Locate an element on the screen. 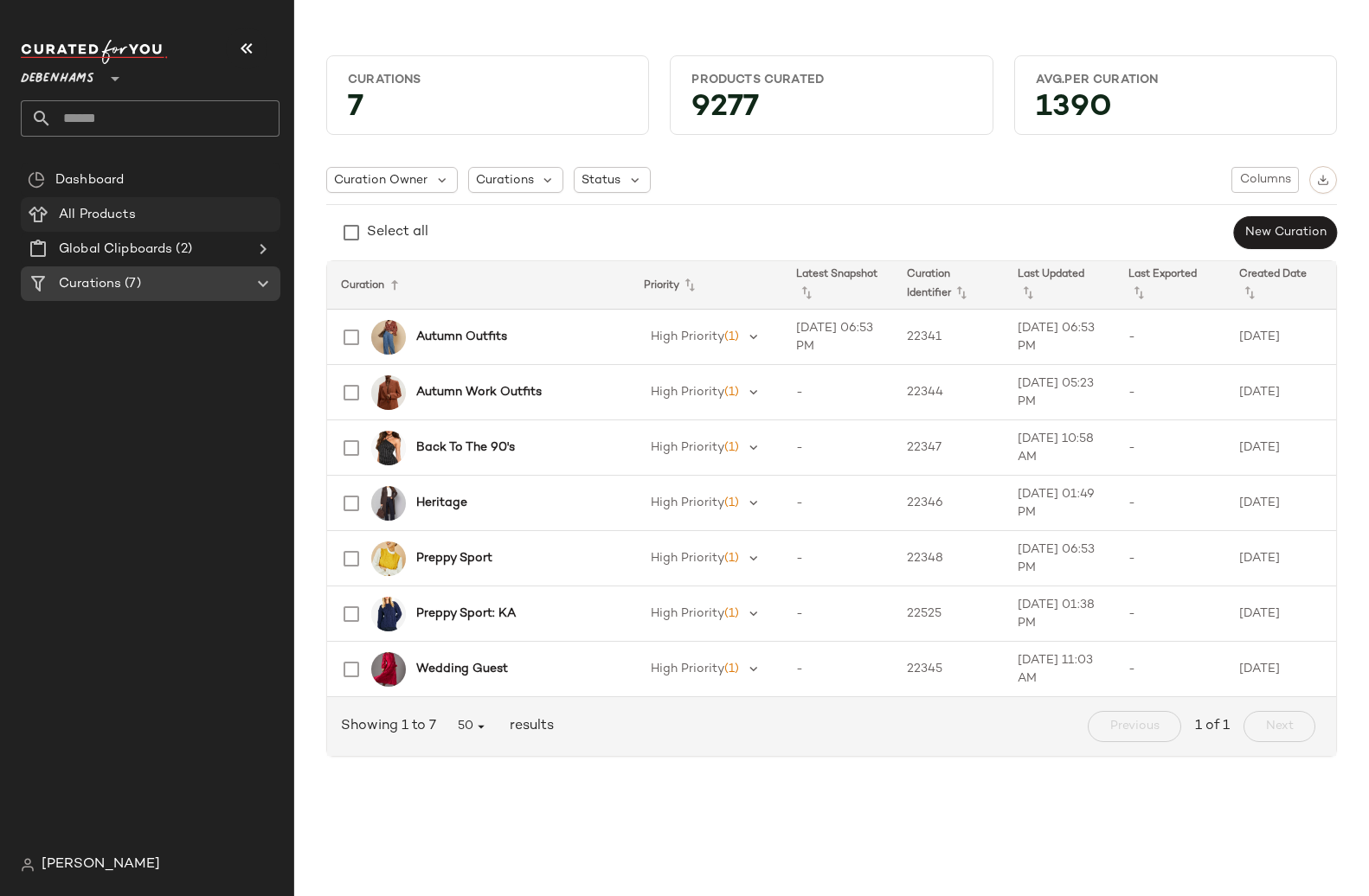 Image resolution: width=1369 pixels, height=896 pixels. td: 22345 is located at coordinates (948, 669).